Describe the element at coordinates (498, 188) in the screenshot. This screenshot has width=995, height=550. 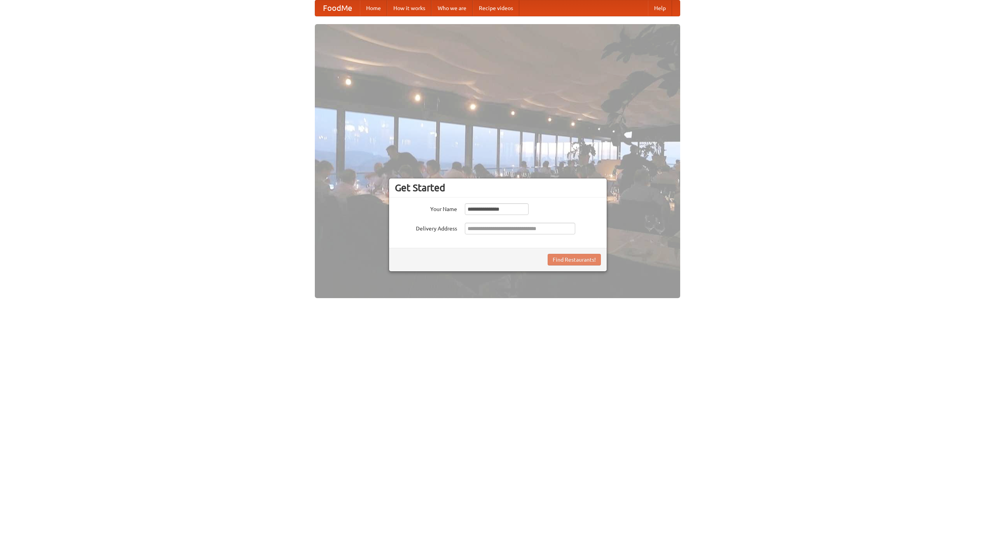
I see `h3: Get Started` at that location.